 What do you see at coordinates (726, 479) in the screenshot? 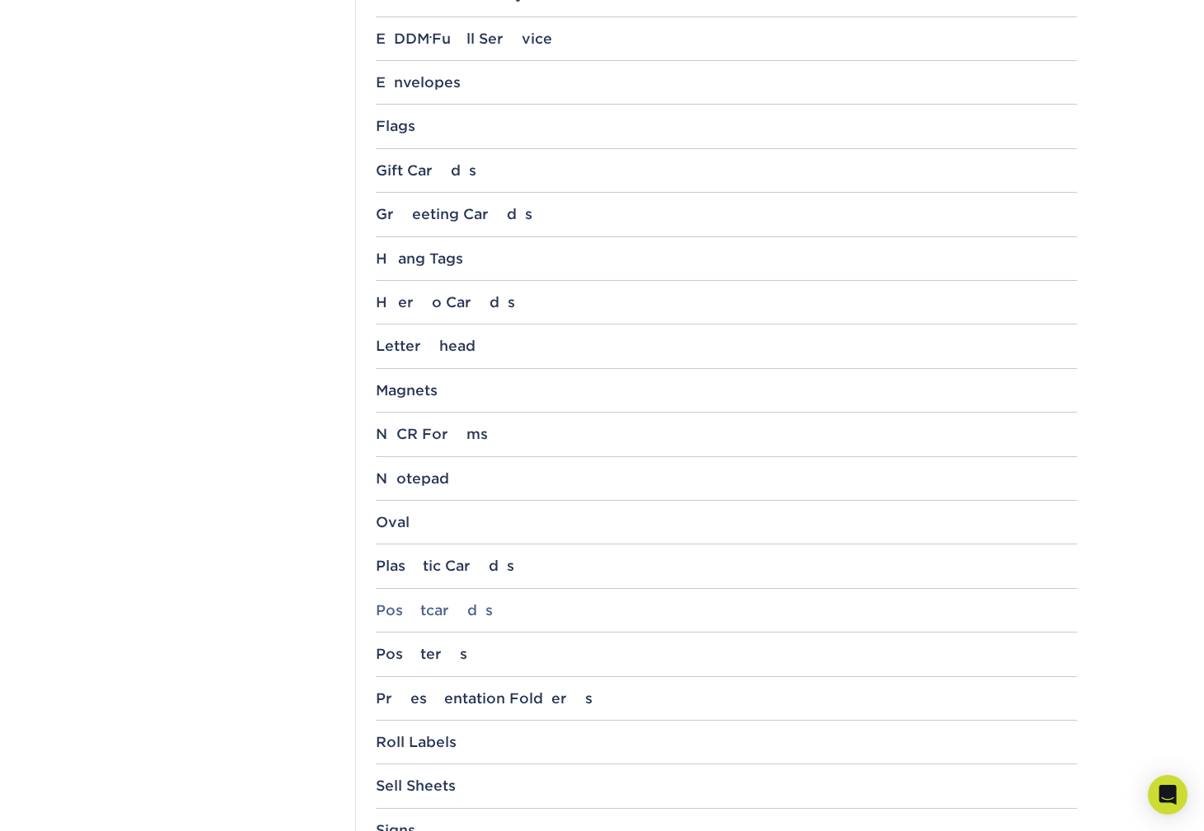
I see `div: Notepad` at bounding box center [726, 479].